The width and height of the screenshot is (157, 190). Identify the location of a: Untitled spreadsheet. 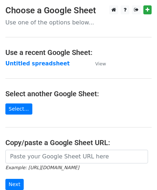
(37, 64).